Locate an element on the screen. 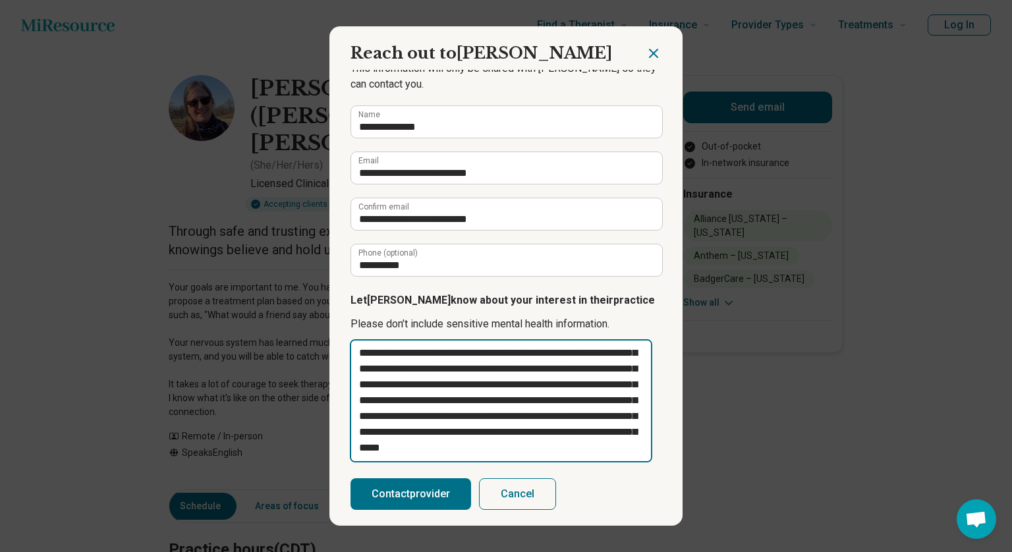 This screenshot has width=1012, height=552. label: Confirm email is located at coordinates (383, 207).